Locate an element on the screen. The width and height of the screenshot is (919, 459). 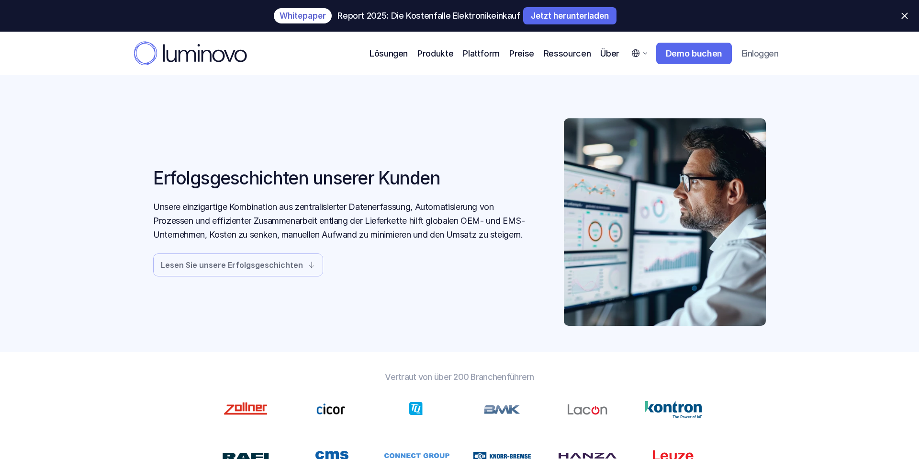
p: Lösungen is located at coordinates (389, 53).